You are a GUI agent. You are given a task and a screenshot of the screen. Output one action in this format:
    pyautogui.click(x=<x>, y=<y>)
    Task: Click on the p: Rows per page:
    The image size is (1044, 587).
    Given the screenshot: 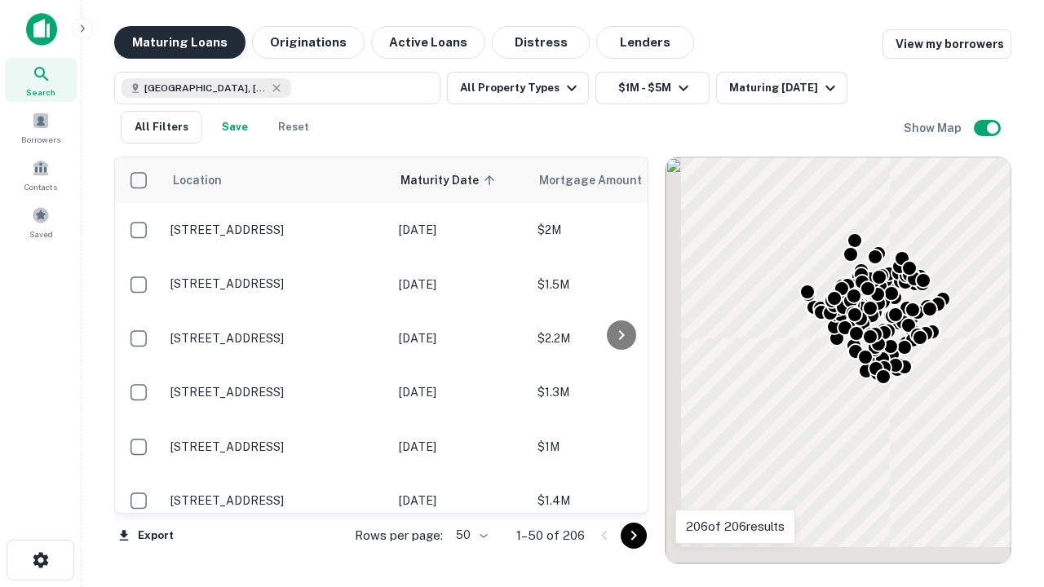 What is the action you would take?
    pyautogui.click(x=399, y=536)
    